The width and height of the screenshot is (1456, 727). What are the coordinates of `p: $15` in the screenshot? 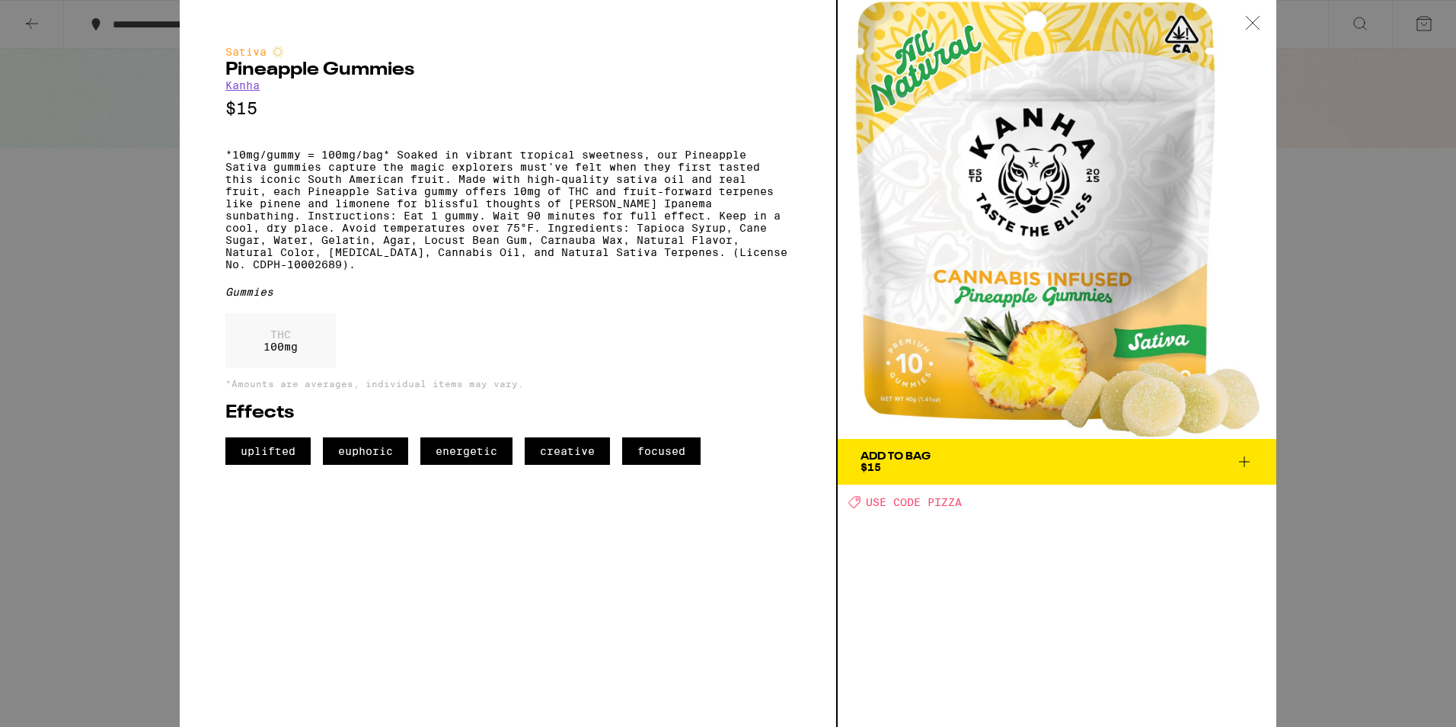 It's located at (508, 108).